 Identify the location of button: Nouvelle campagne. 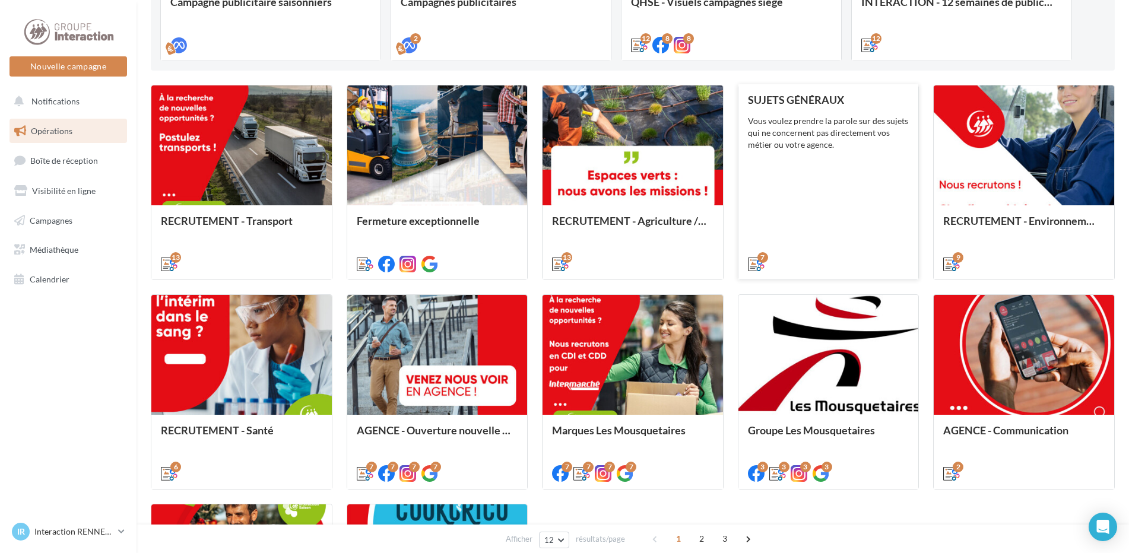
(68, 66).